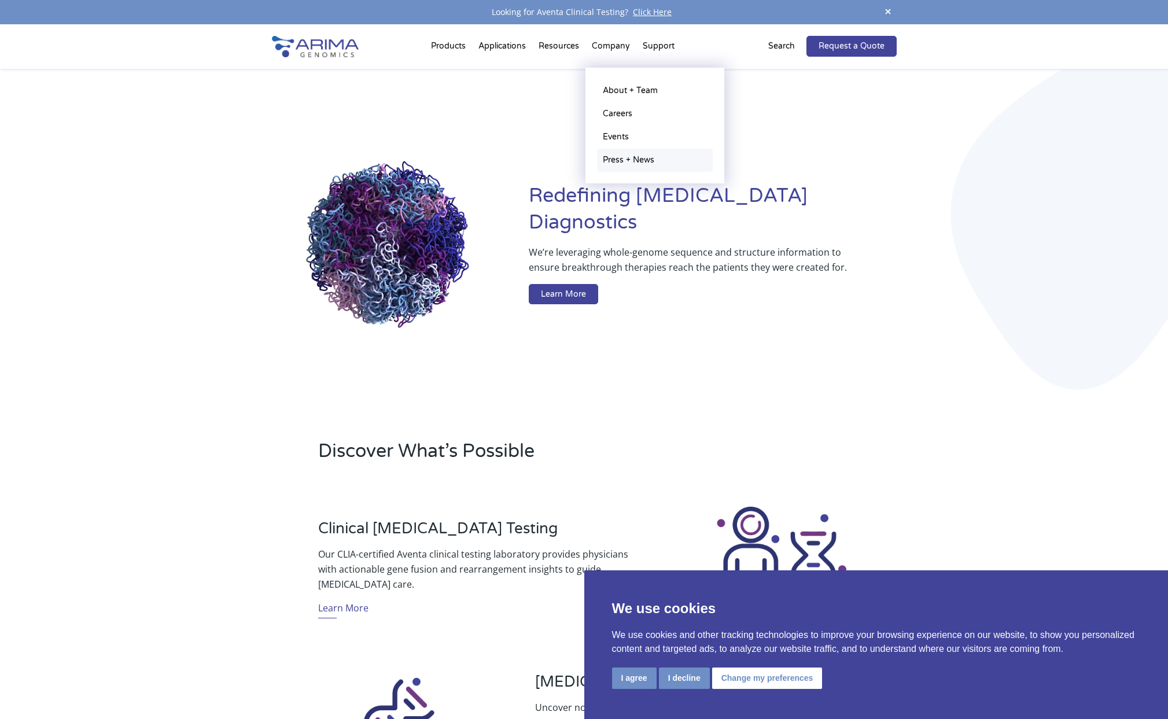 This screenshot has width=1168, height=719. Describe the element at coordinates (315, 46) in the screenshot. I see `img: Arima-Genomics-logo` at that location.